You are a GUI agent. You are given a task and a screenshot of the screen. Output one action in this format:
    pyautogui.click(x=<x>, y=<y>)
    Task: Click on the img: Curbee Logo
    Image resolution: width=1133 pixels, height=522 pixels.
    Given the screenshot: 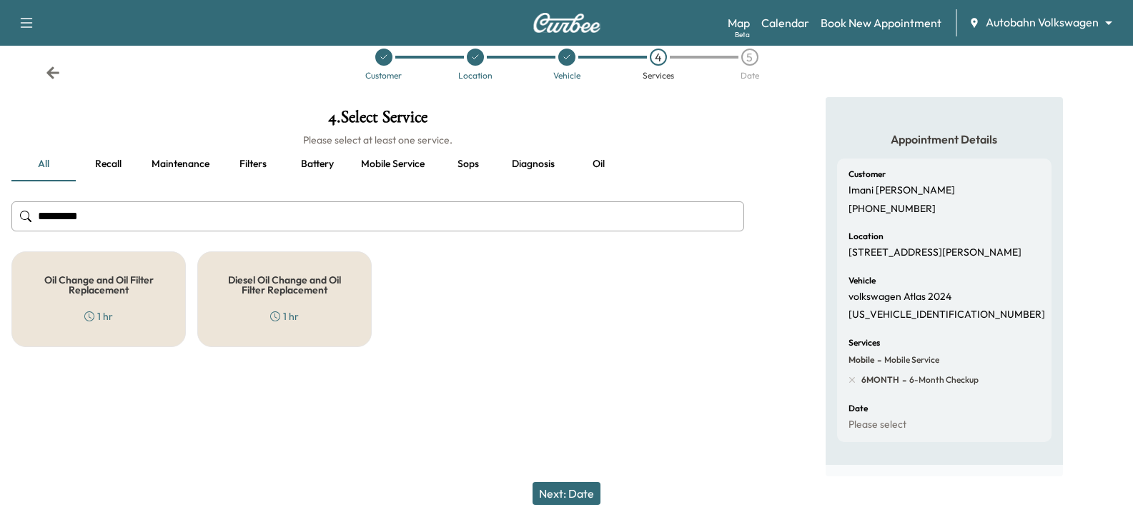 What is the action you would take?
    pyautogui.click(x=567, y=23)
    